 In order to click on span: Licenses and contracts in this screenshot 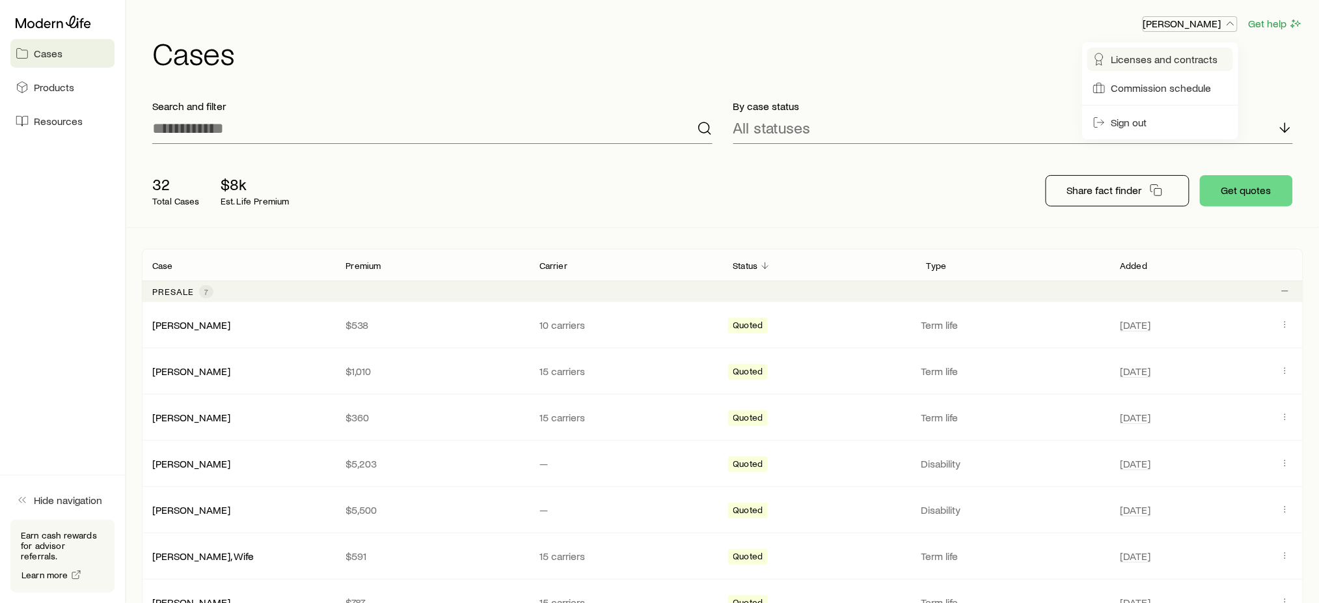, I will do `click(1165, 59)`.